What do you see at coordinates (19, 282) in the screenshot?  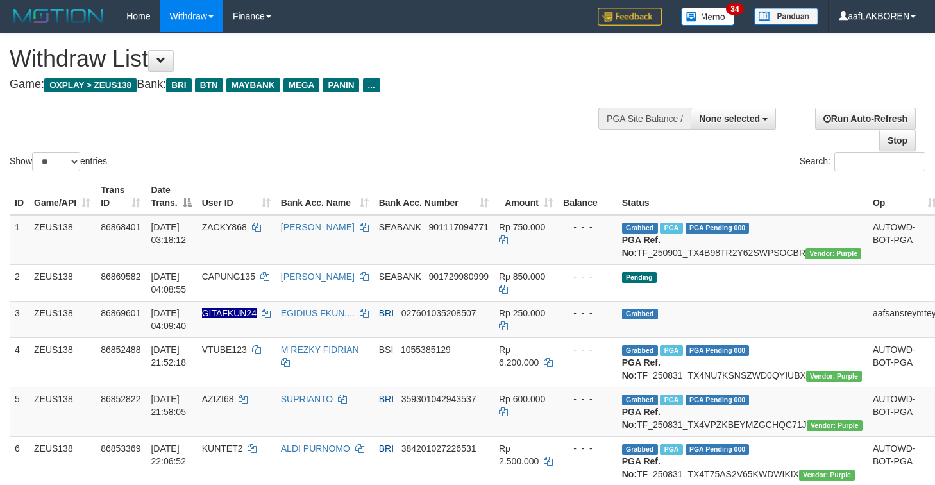 I see `td: 2` at bounding box center [19, 282].